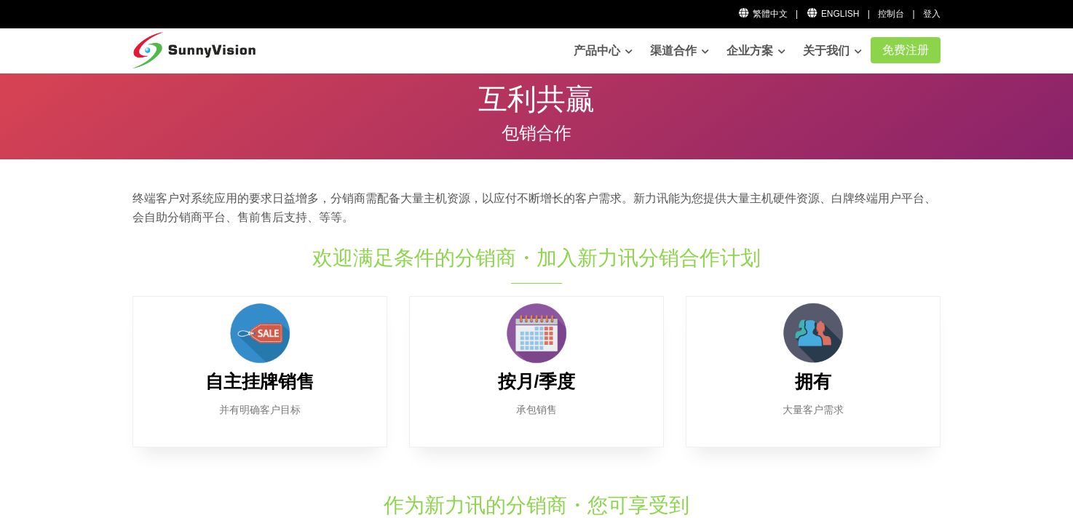 The height and width of the screenshot is (518, 1073). I want to click on a: 渠道合作, so click(679, 51).